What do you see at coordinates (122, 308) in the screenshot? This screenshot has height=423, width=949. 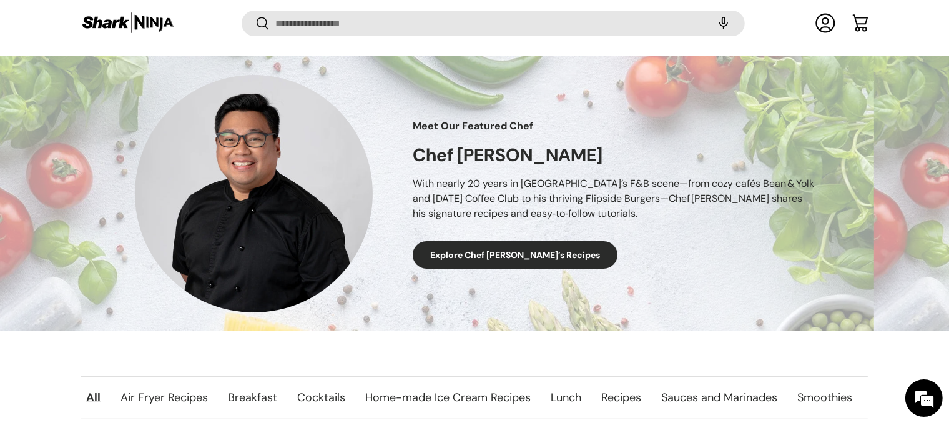 I see `textarea: Type your message and hit 'Enter'` at bounding box center [122, 308].